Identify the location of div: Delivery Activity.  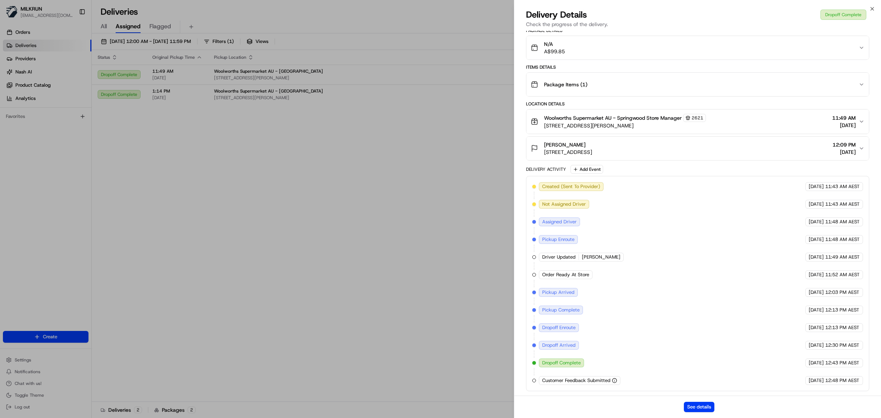
(546, 169).